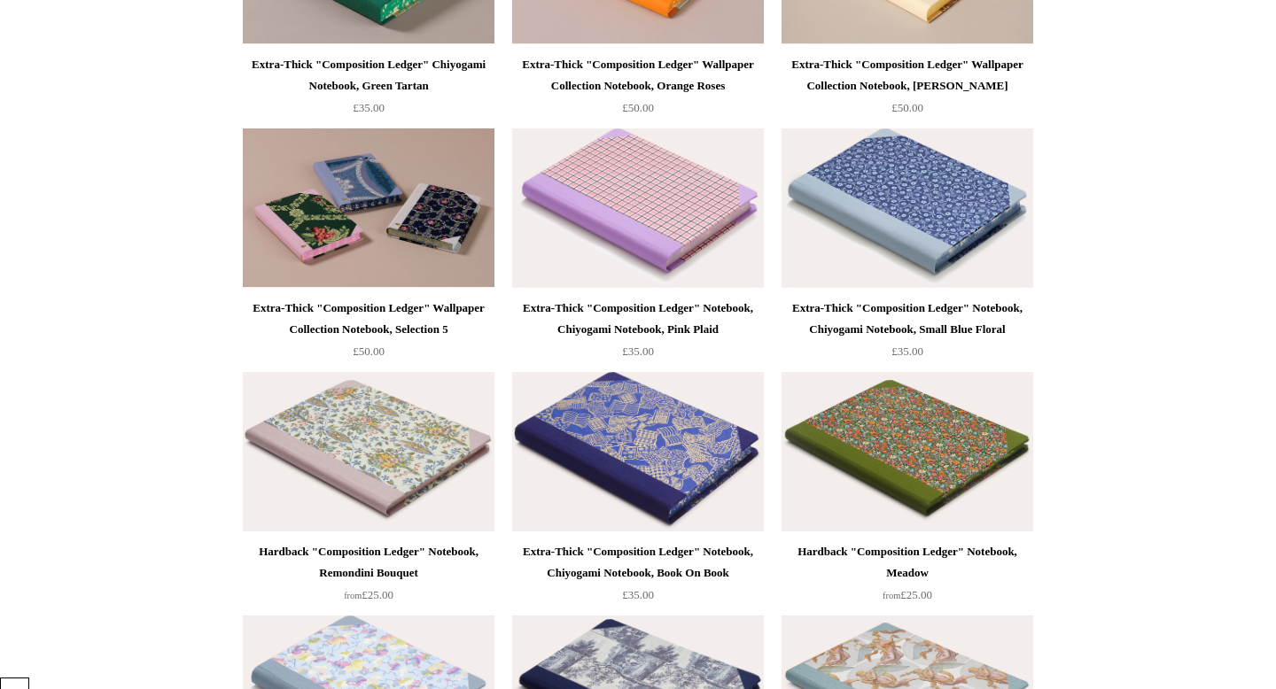  I want to click on a: Extra-Thick "Composition Ledger" Notebook, Chiyogami Notebook, Pink Plaid Extra-Thick "Compositio..., so click(638, 208).